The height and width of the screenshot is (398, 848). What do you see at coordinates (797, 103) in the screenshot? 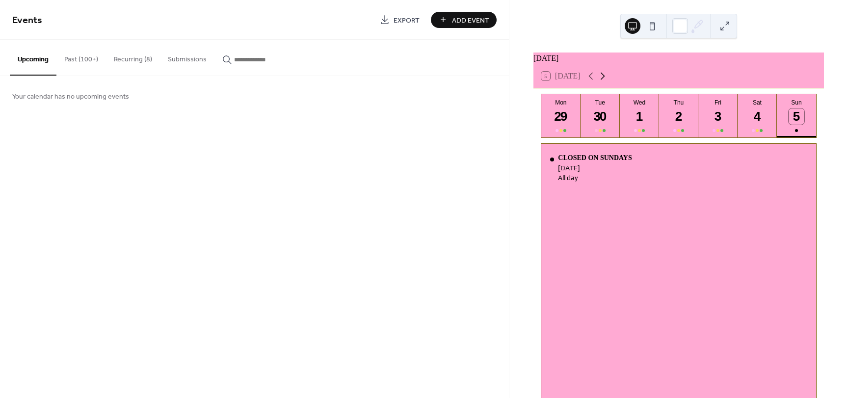
I see `div: Sun` at bounding box center [797, 103].